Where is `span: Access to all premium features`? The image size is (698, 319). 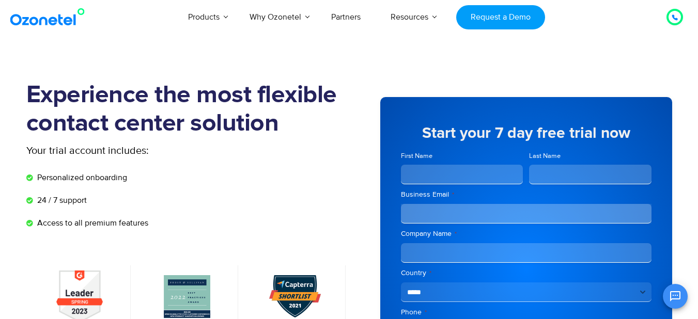
span: Access to all premium features is located at coordinates (91, 223).